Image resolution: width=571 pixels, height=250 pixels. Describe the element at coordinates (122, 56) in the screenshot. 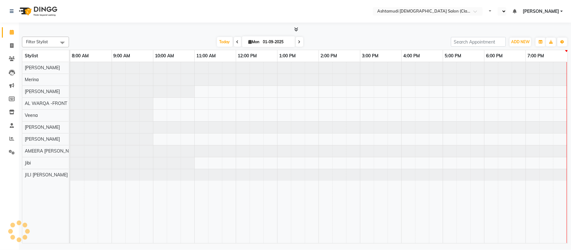

I see `a: 9:00 AM` at that location.